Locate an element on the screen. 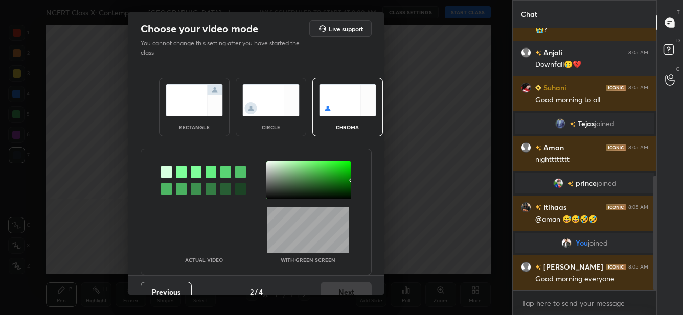  p: Chat is located at coordinates (529, 14).